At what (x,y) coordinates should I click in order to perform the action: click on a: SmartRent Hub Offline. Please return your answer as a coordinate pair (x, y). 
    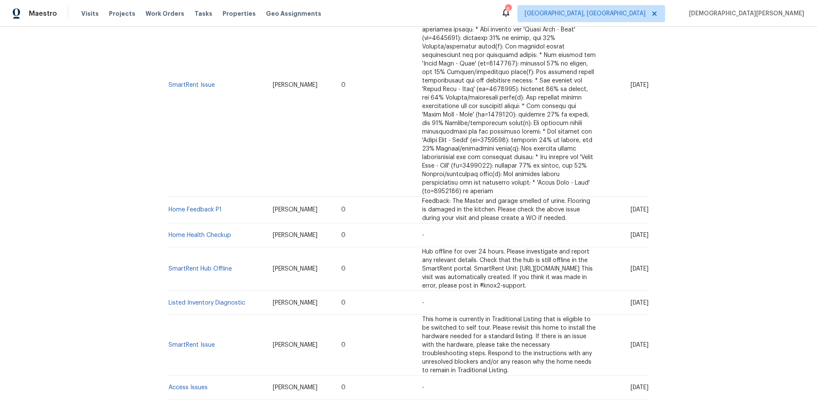
    Looking at the image, I should click on (200, 269).